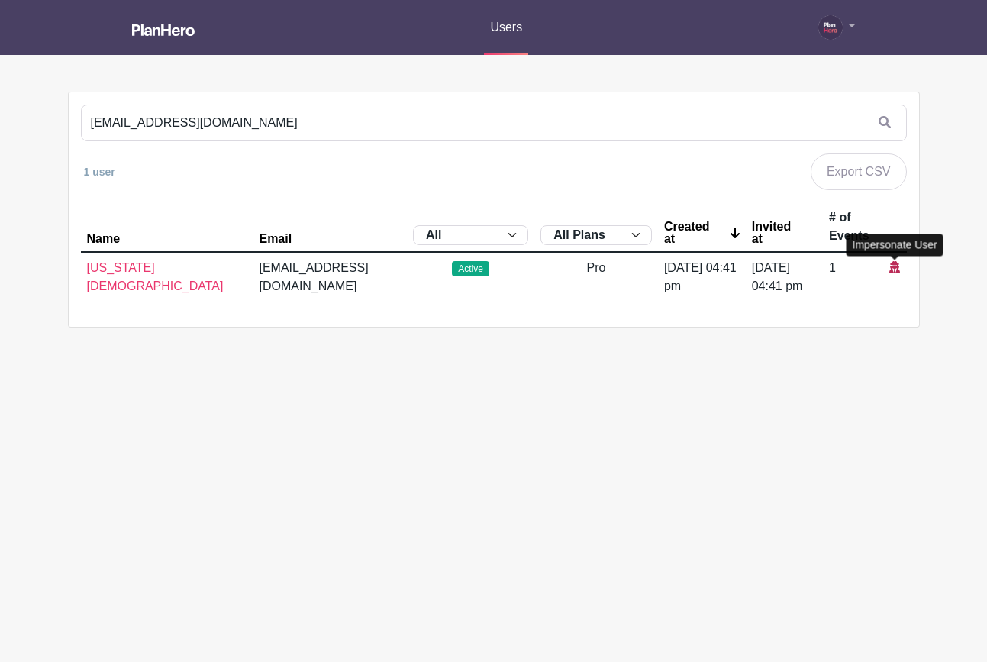 The width and height of the screenshot is (987, 662). I want to click on div: Created at, so click(690, 233).